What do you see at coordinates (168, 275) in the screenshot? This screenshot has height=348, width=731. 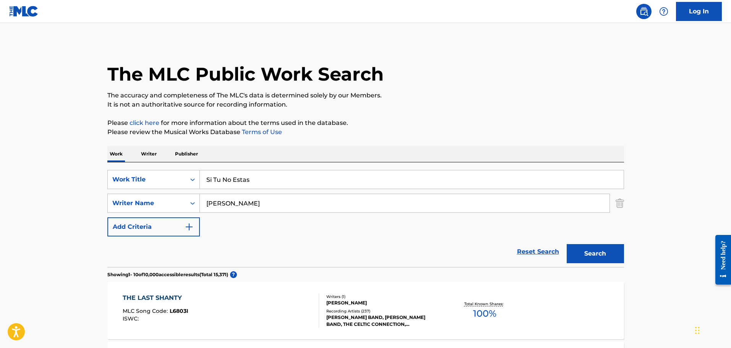 I see `p: Showing 1 - 10 of 10,000 accessible results (Total 15,371 )` at bounding box center [168, 275].